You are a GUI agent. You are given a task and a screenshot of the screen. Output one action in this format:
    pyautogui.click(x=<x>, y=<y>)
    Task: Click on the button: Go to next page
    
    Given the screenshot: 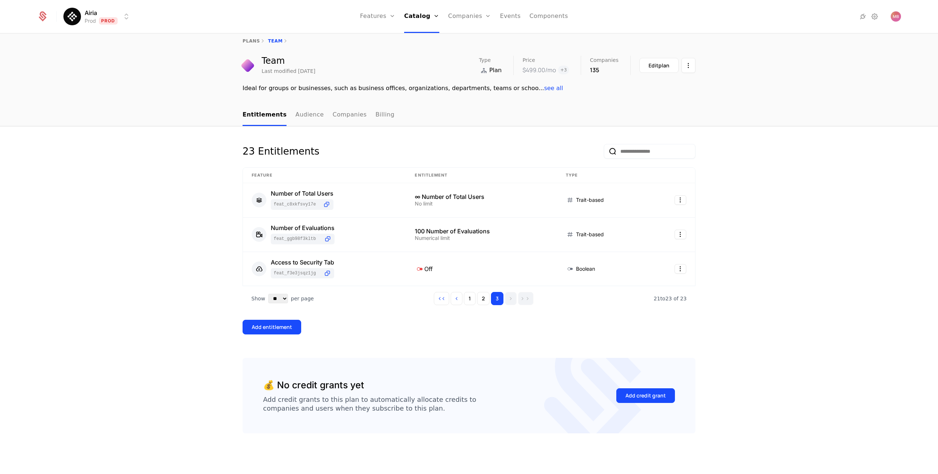 What is the action you would take?
    pyautogui.click(x=511, y=299)
    